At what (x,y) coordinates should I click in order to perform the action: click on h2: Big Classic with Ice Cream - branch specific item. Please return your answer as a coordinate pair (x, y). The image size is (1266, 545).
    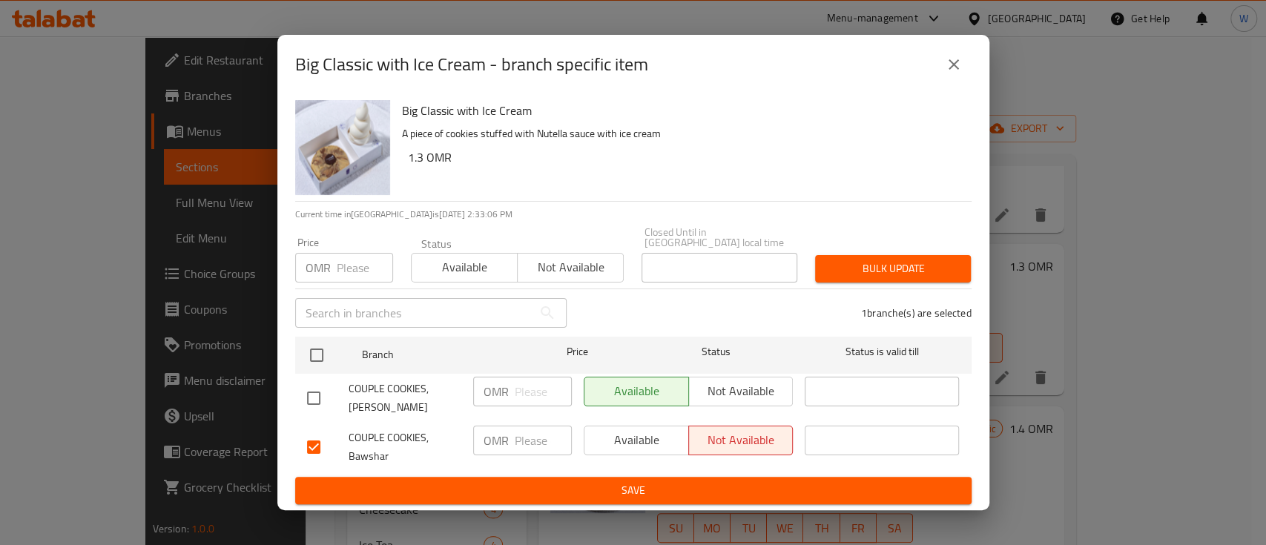
    Looking at the image, I should click on (472, 65).